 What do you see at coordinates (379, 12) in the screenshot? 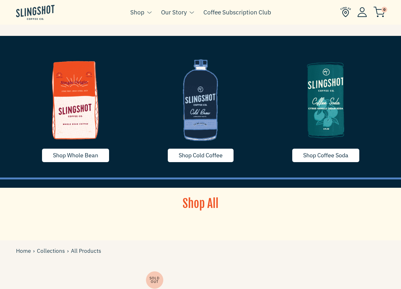
I see `a: 0` at bounding box center [379, 12].